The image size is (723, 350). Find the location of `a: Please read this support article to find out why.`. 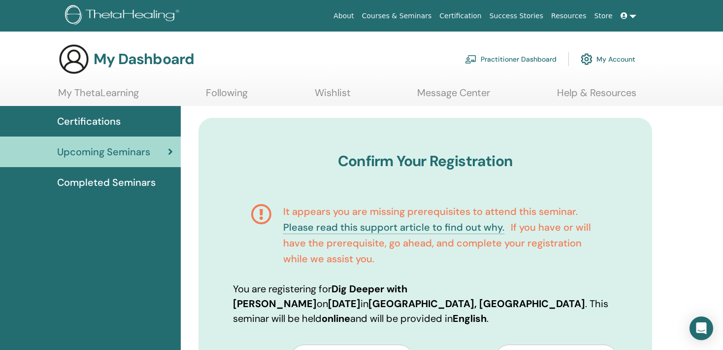

a: Please read this support article to find out why. is located at coordinates (394, 227).